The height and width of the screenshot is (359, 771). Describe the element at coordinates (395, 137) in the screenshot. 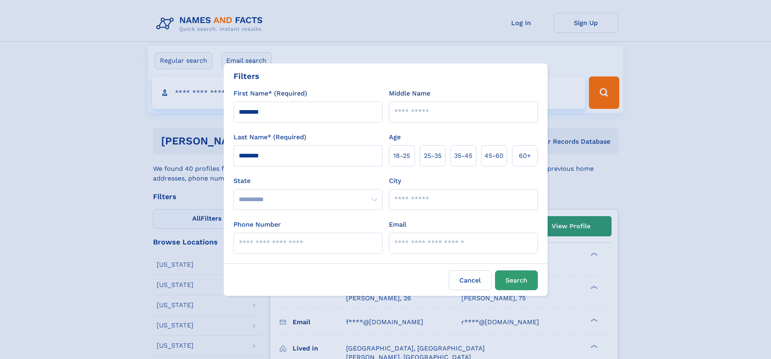

I see `label: Age` at that location.